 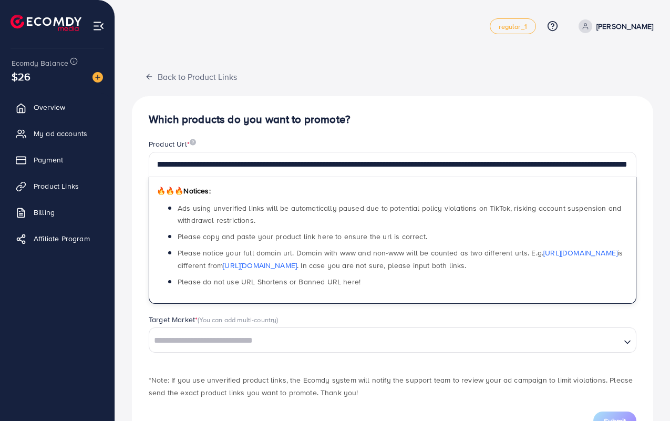 What do you see at coordinates (48, 160) in the screenshot?
I see `span: Payment` at bounding box center [48, 160].